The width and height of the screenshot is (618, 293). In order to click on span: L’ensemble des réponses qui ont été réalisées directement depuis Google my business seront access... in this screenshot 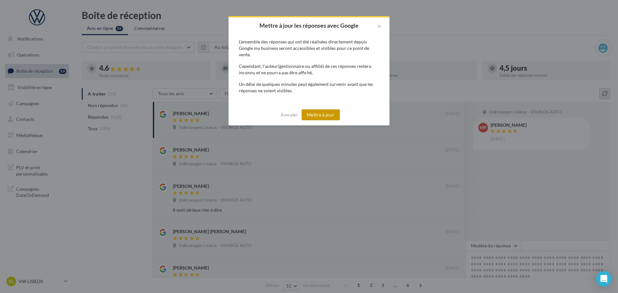, I will do `click(304, 48)`.